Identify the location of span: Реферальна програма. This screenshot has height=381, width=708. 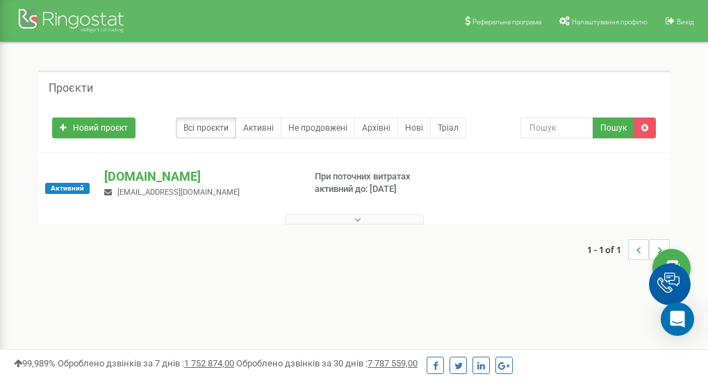
(507, 22).